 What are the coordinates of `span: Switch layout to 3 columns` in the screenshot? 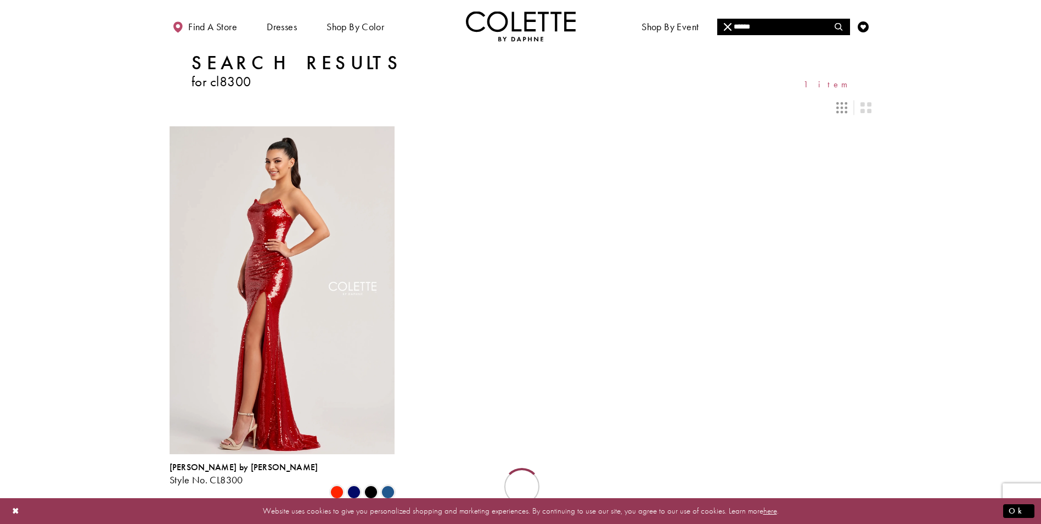 It's located at (842, 108).